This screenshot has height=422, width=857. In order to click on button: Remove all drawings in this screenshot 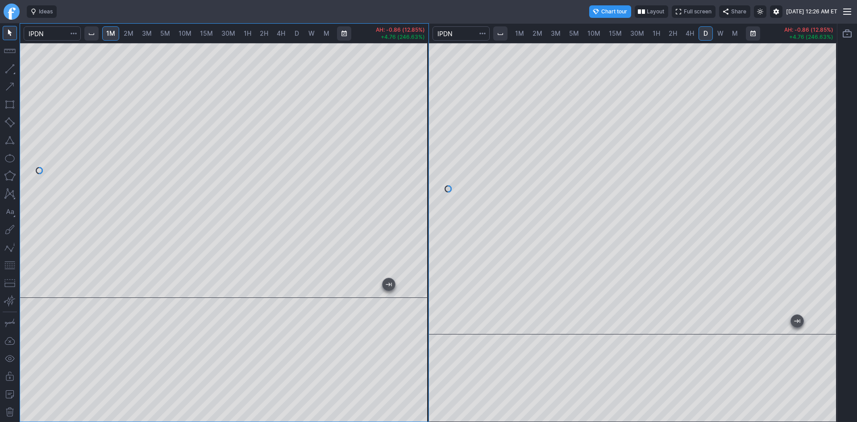, I will do `click(10, 412)`.